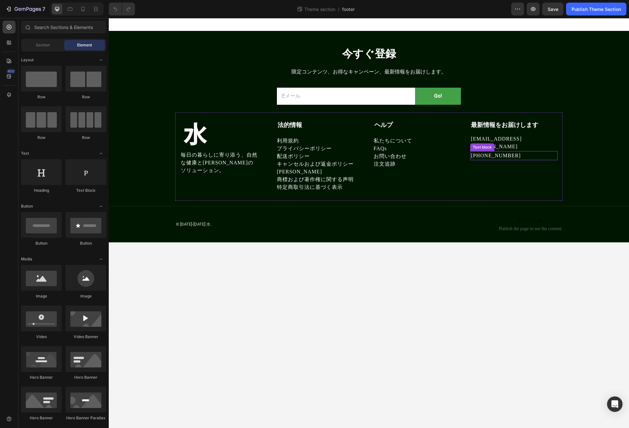 This screenshot has width=629, height=428. What do you see at coordinates (27, 60) in the screenshot?
I see `span: Layout` at bounding box center [27, 60].